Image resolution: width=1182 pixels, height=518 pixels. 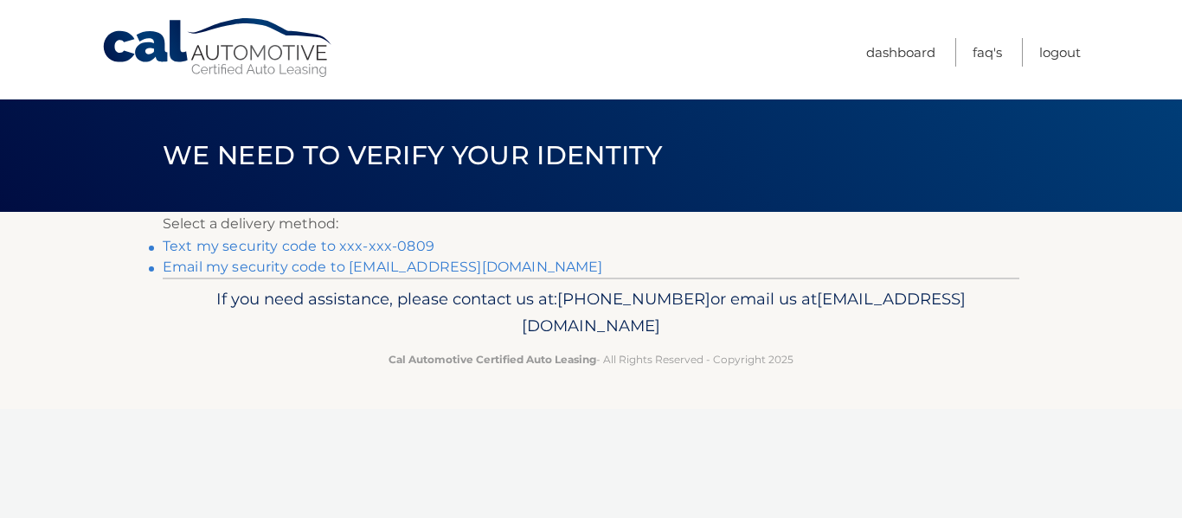 What do you see at coordinates (591, 359) in the screenshot?
I see `p: - All Rights Reserved - Copyright 2025` at bounding box center [591, 359].